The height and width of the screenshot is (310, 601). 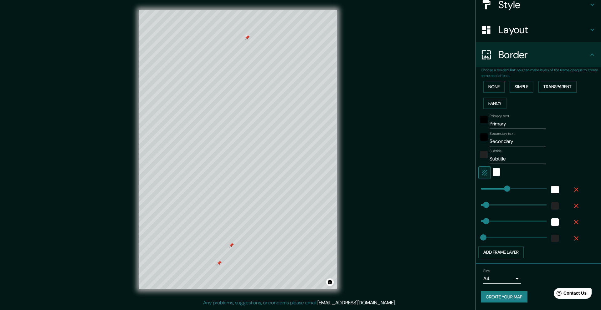 I want to click on button: Add frame layer, so click(x=500, y=252).